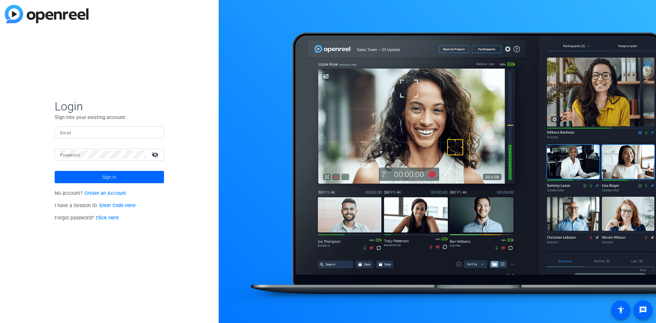 The image size is (656, 323). Describe the element at coordinates (118, 205) in the screenshot. I see `a: Enter Code Here` at that location.